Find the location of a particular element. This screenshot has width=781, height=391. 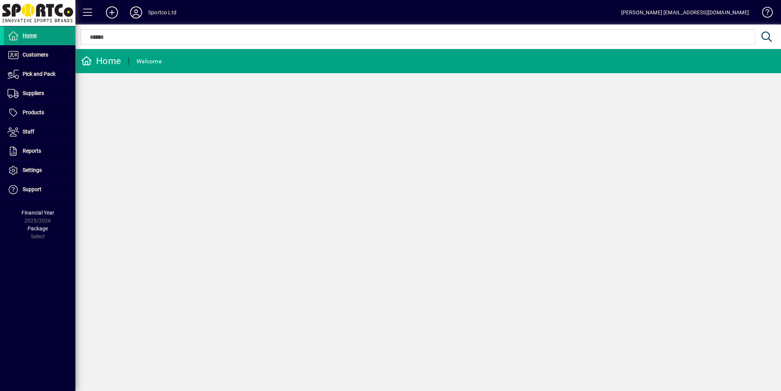

a: Reports is located at coordinates (40, 151).